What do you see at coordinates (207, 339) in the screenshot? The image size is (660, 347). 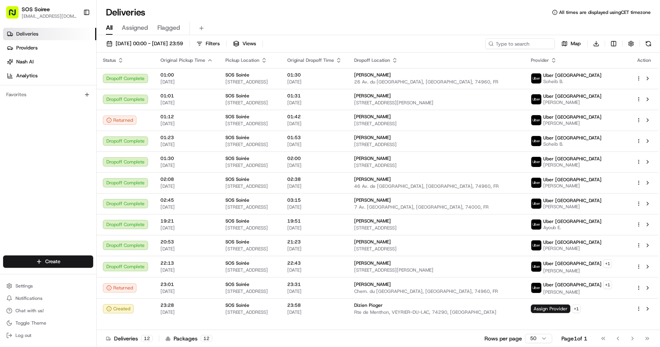 I see `div: 12` at bounding box center [207, 339].